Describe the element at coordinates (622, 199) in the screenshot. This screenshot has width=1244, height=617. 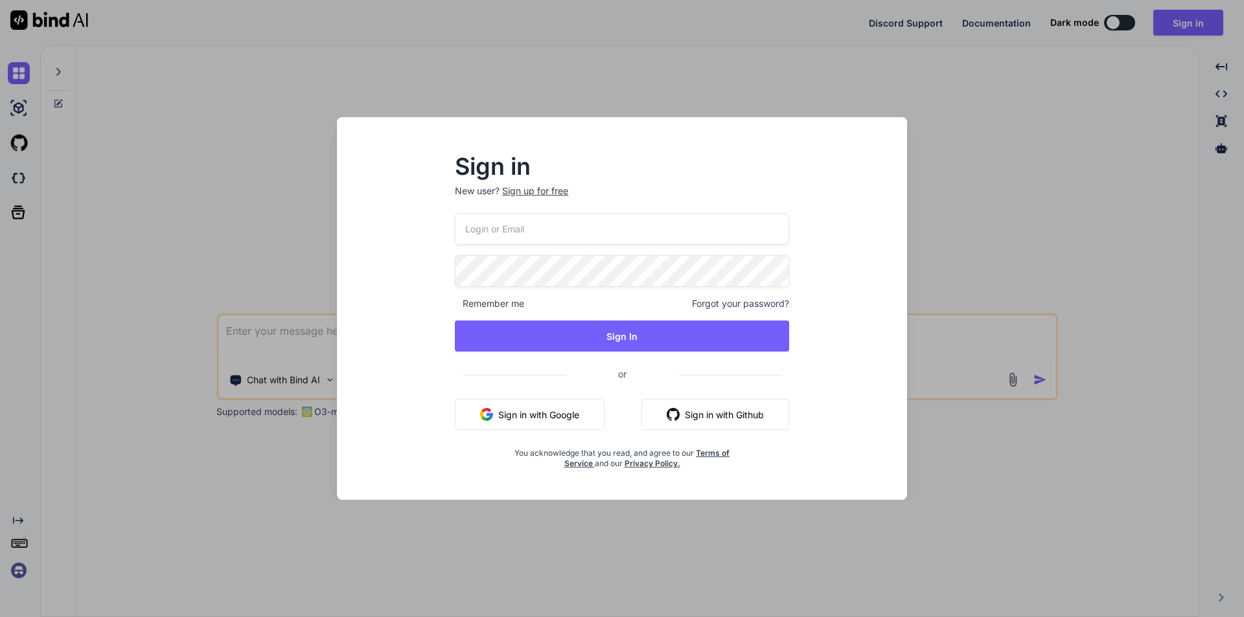
I see `p: New user?` at that location.